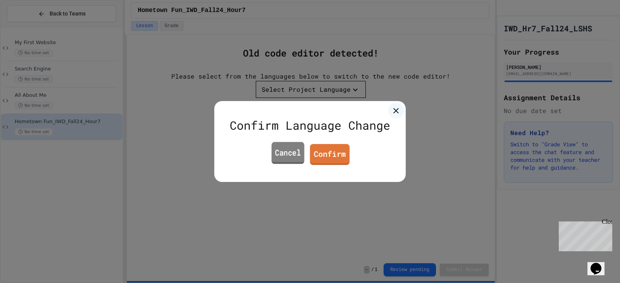 The width and height of the screenshot is (620, 283). What do you see at coordinates (330, 155) in the screenshot?
I see `a: Confirm` at bounding box center [330, 155].